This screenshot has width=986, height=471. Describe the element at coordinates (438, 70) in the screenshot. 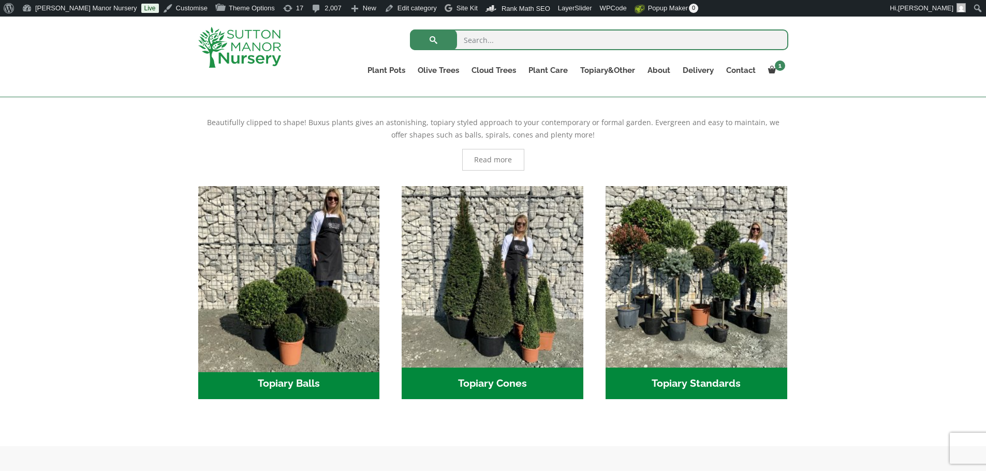

I see `a: Olive Trees` at that location.